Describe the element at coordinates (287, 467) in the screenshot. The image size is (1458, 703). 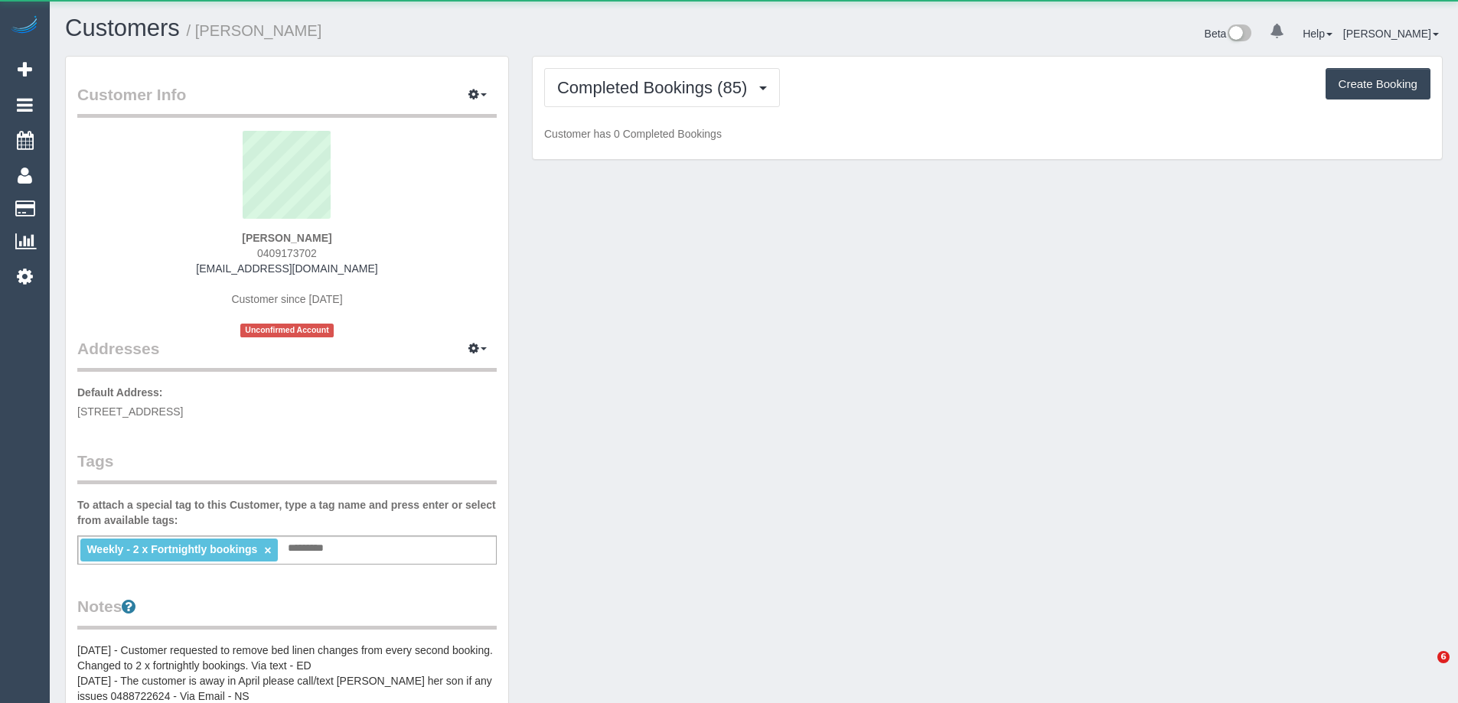
I see `legend: Tags` at that location.